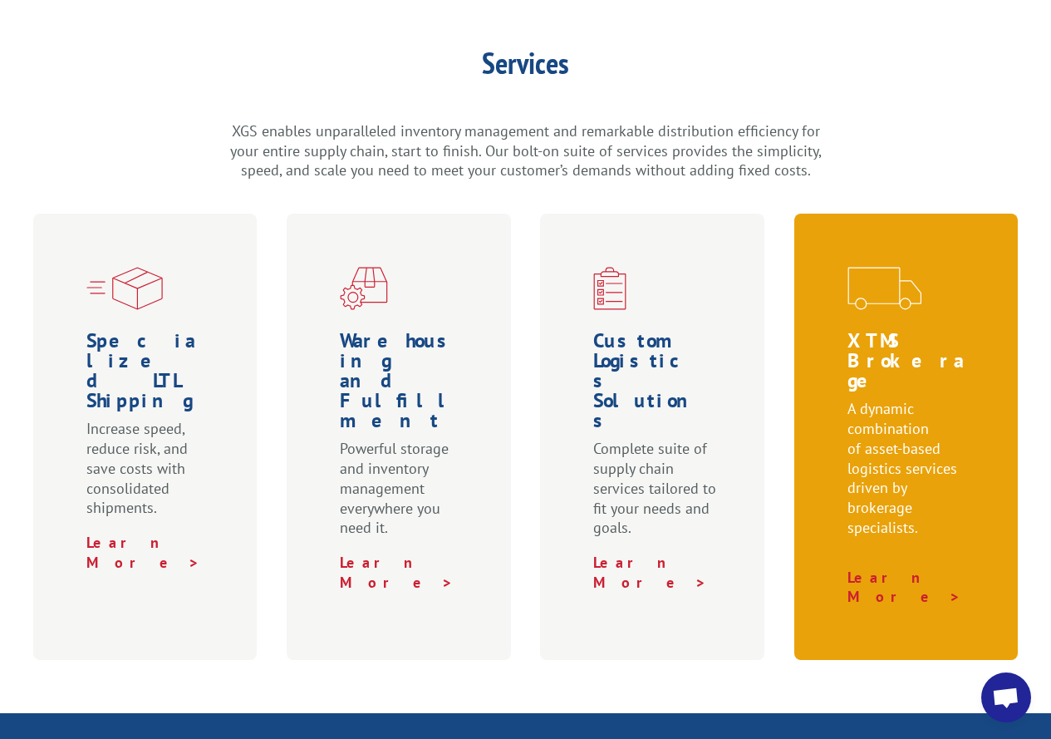  I want to click on p: XGS enables unparalleled inventory management and remarkable distribution efficiency for your ent..., so click(526, 150).